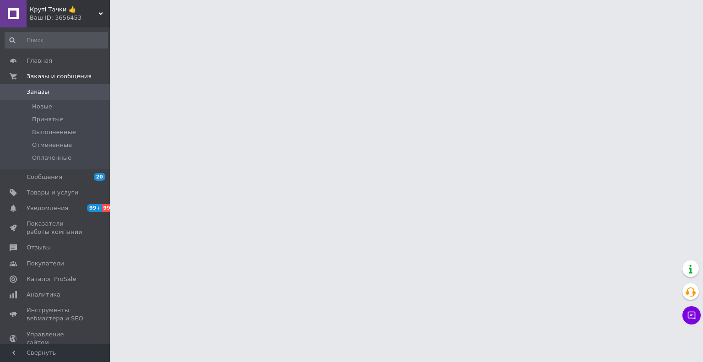 The height and width of the screenshot is (362, 703). What do you see at coordinates (692, 315) in the screenshot?
I see `button: Чат с покупателем` at bounding box center [692, 315].